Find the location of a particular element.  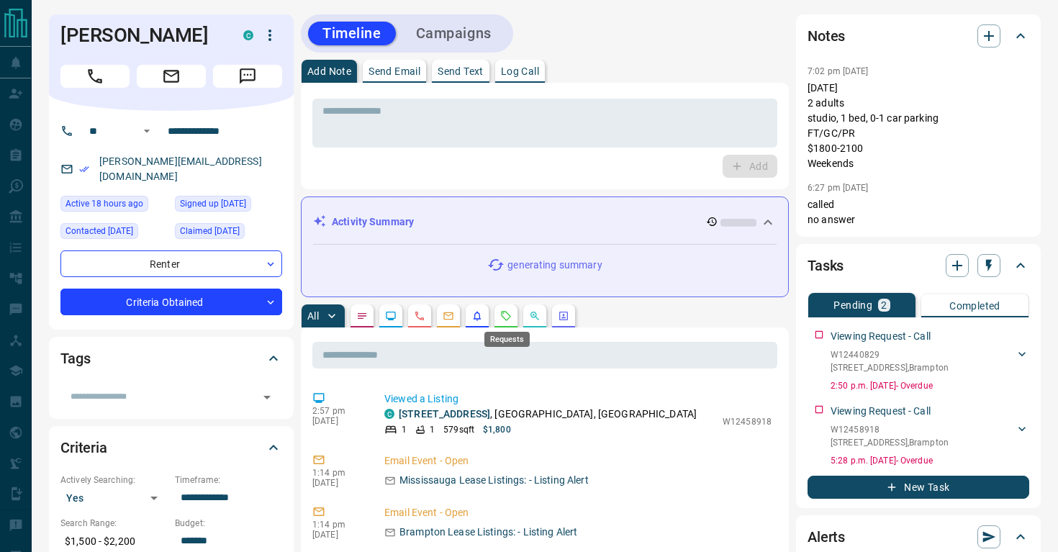

h2: Criteria is located at coordinates (83, 448).